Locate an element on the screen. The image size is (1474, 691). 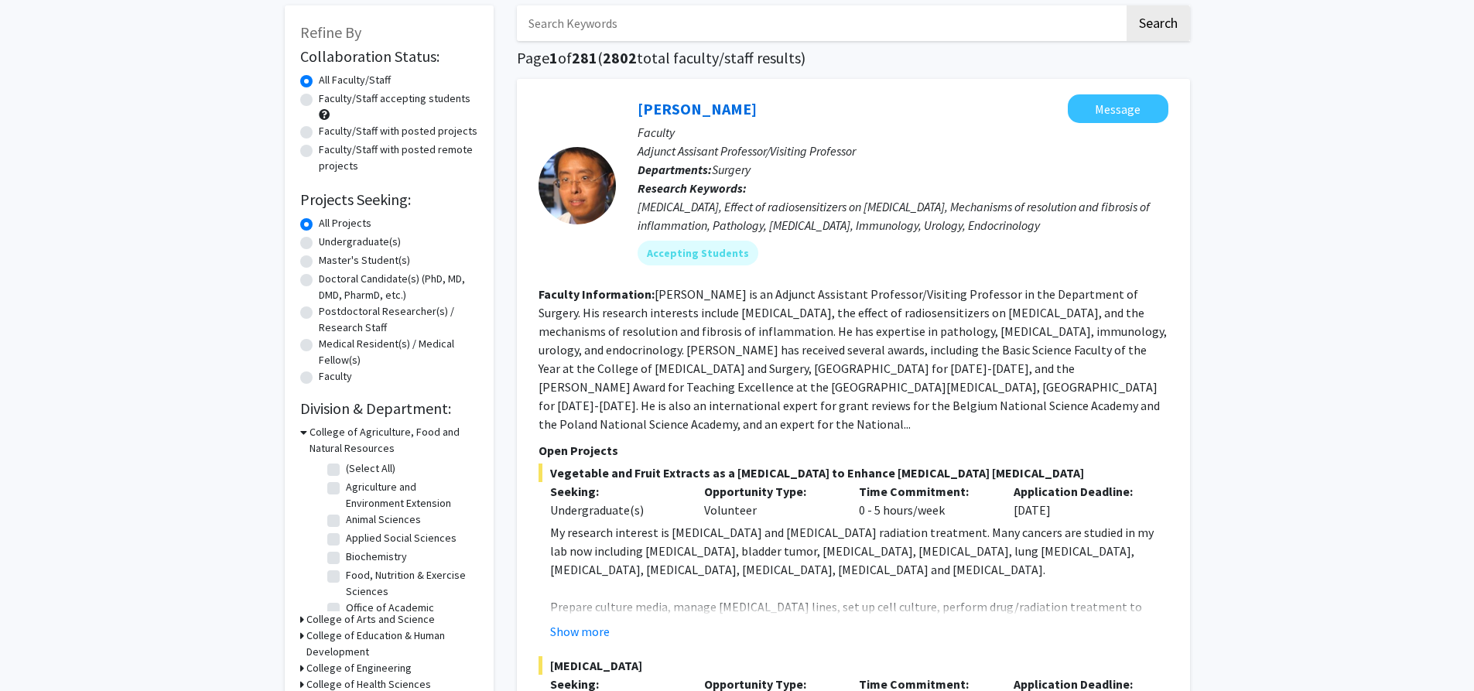
span: 2802 is located at coordinates (620, 57).